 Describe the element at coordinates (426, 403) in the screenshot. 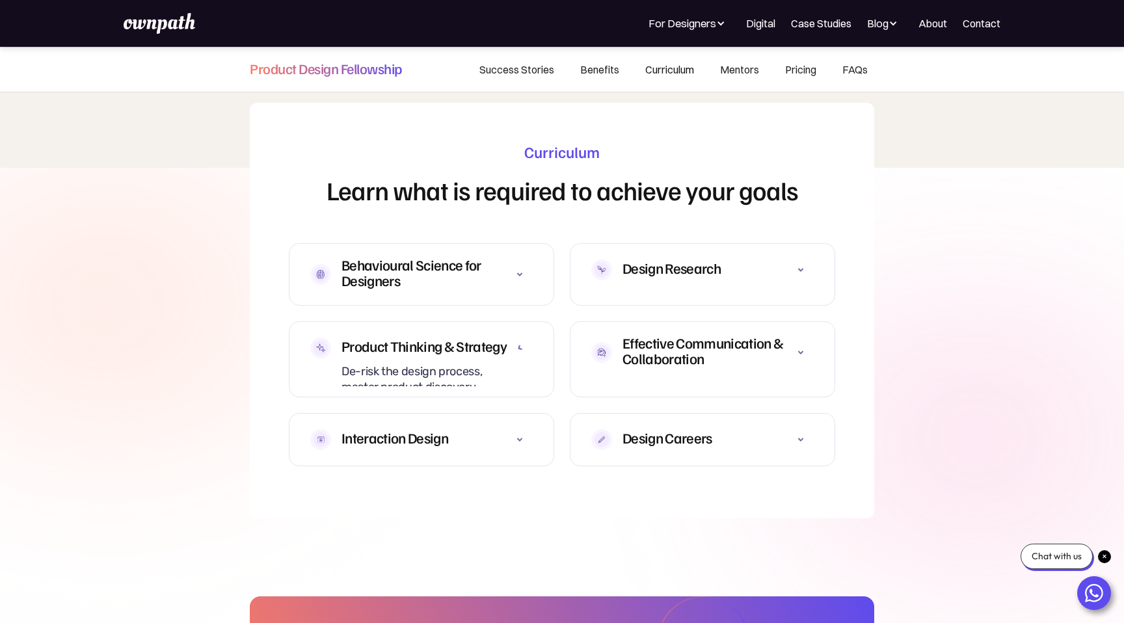

I see `p: De-risk the design process, master product discovery, understand opportunity assessment, and defi...` at that location.